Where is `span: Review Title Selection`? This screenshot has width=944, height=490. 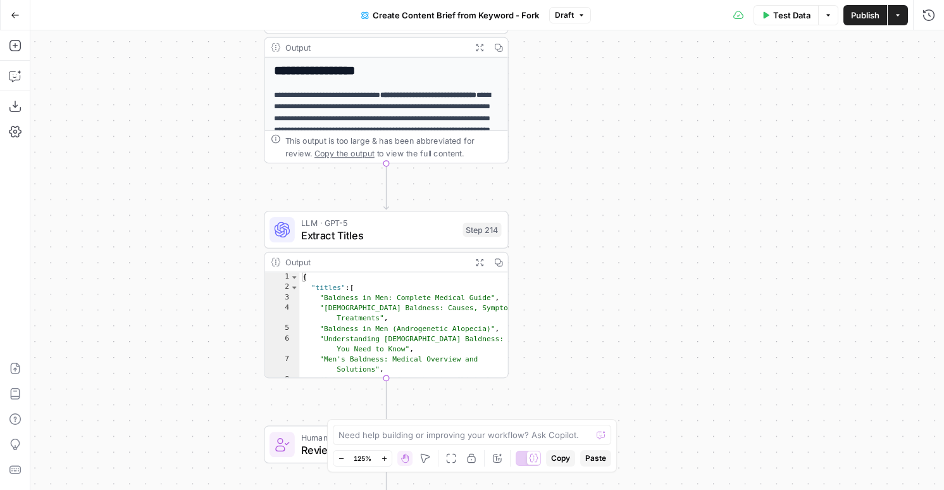
span: Review Title Selection is located at coordinates (378, 449).